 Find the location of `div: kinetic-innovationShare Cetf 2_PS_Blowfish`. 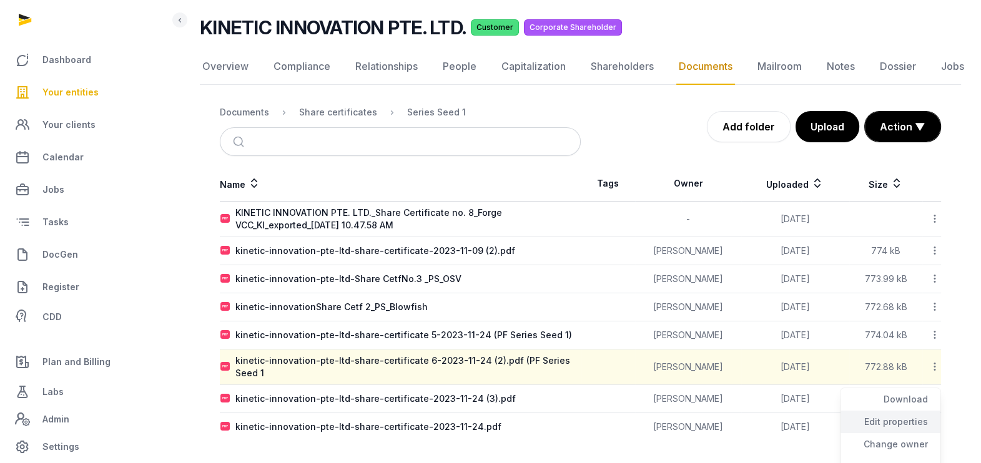

div: kinetic-innovationShare Cetf 2_PS_Blowfish is located at coordinates (332, 307).